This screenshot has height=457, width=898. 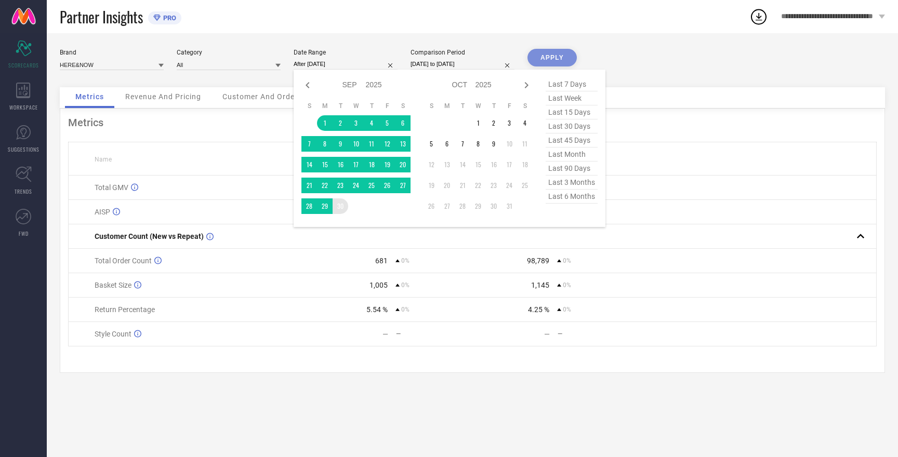 I want to click on th: Tuesday, so click(x=340, y=106).